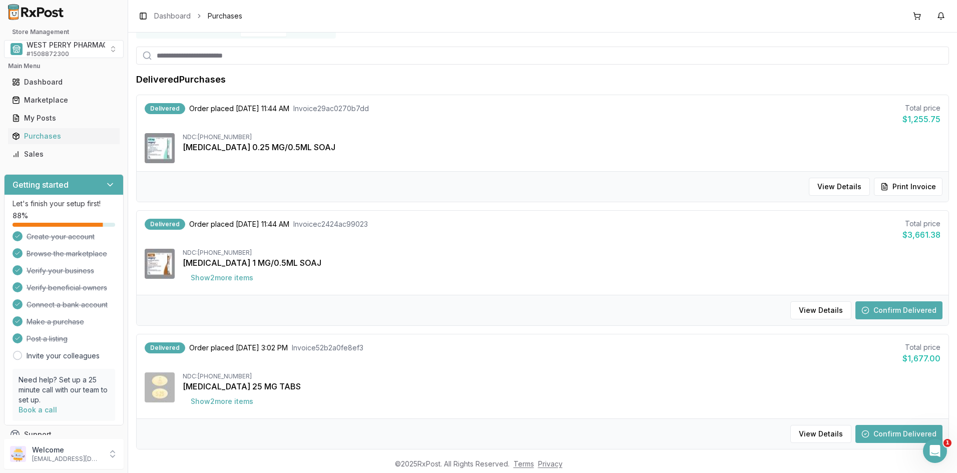 Image resolution: width=957 pixels, height=473 pixels. What do you see at coordinates (64, 118) in the screenshot?
I see `div: My Posts` at bounding box center [64, 118].